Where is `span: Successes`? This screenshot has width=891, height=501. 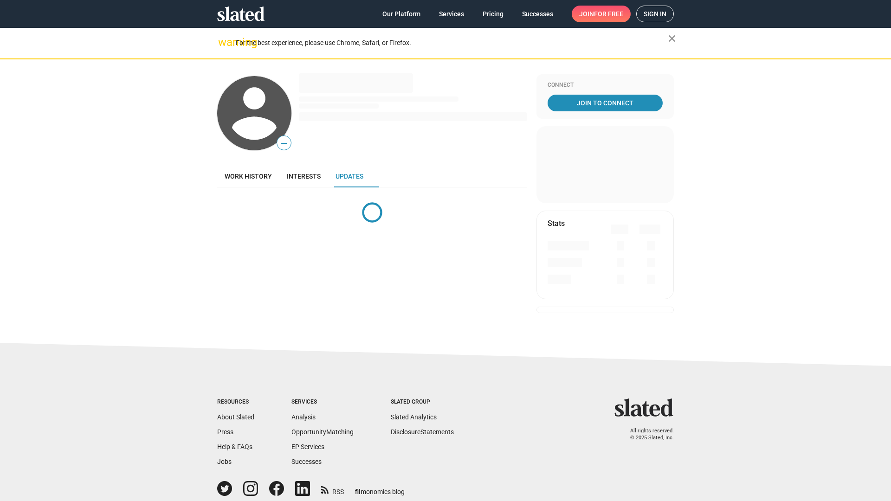
span: Successes is located at coordinates (538, 14).